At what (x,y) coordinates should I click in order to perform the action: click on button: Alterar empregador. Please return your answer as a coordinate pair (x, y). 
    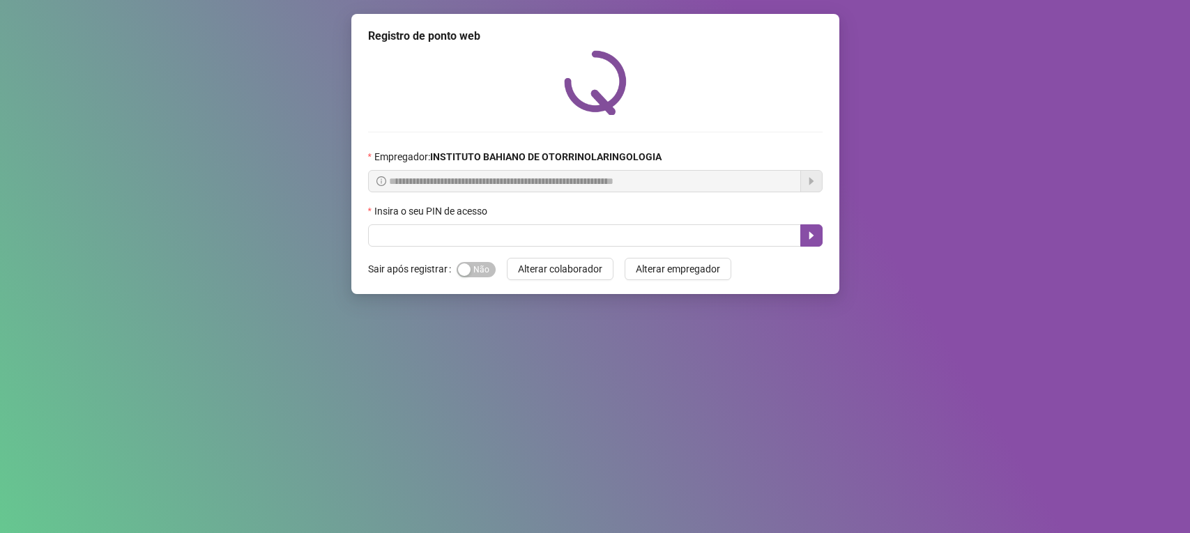
    Looking at the image, I should click on (677, 269).